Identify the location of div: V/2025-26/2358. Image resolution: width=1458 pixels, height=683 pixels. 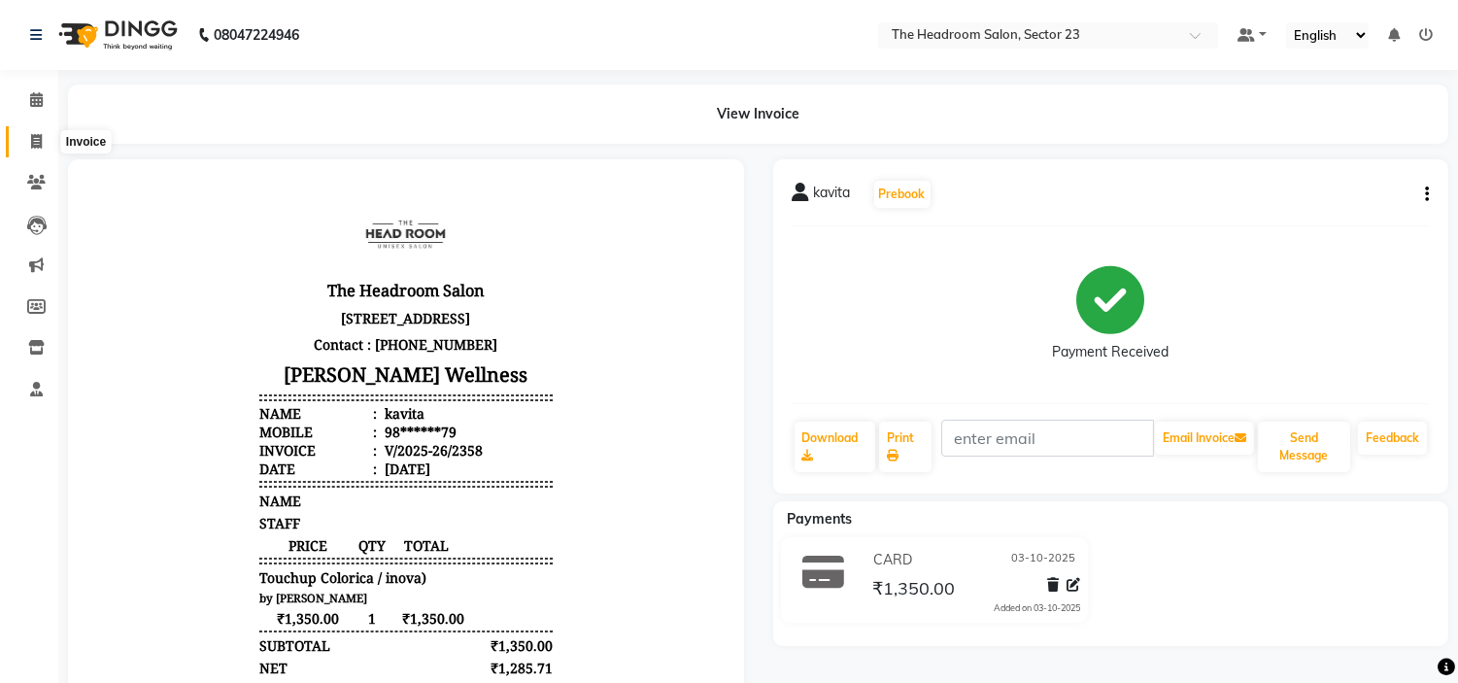
(344, 271).